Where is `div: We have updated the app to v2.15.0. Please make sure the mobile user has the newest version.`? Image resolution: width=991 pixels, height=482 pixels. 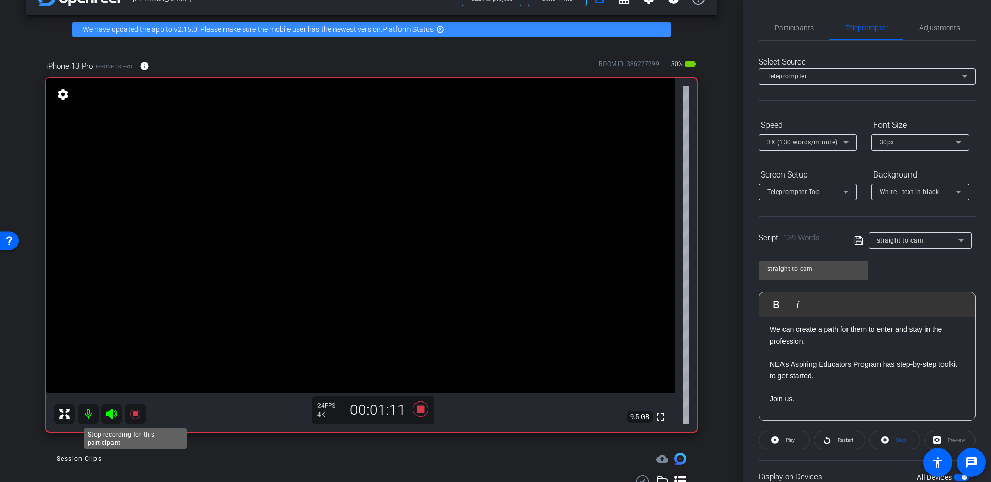
div: We have updated the app to v2.15.0. Please make sure the mobile user has the newest version. is located at coordinates (372, 29).